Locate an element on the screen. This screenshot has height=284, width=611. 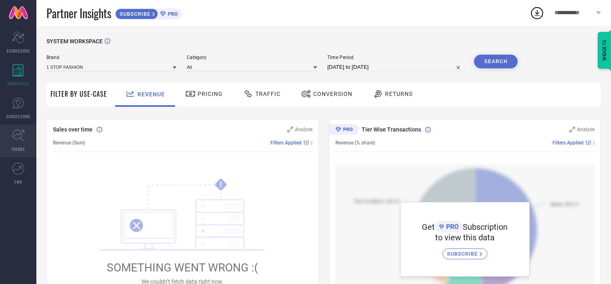
span: Brand is located at coordinates (112, 57).